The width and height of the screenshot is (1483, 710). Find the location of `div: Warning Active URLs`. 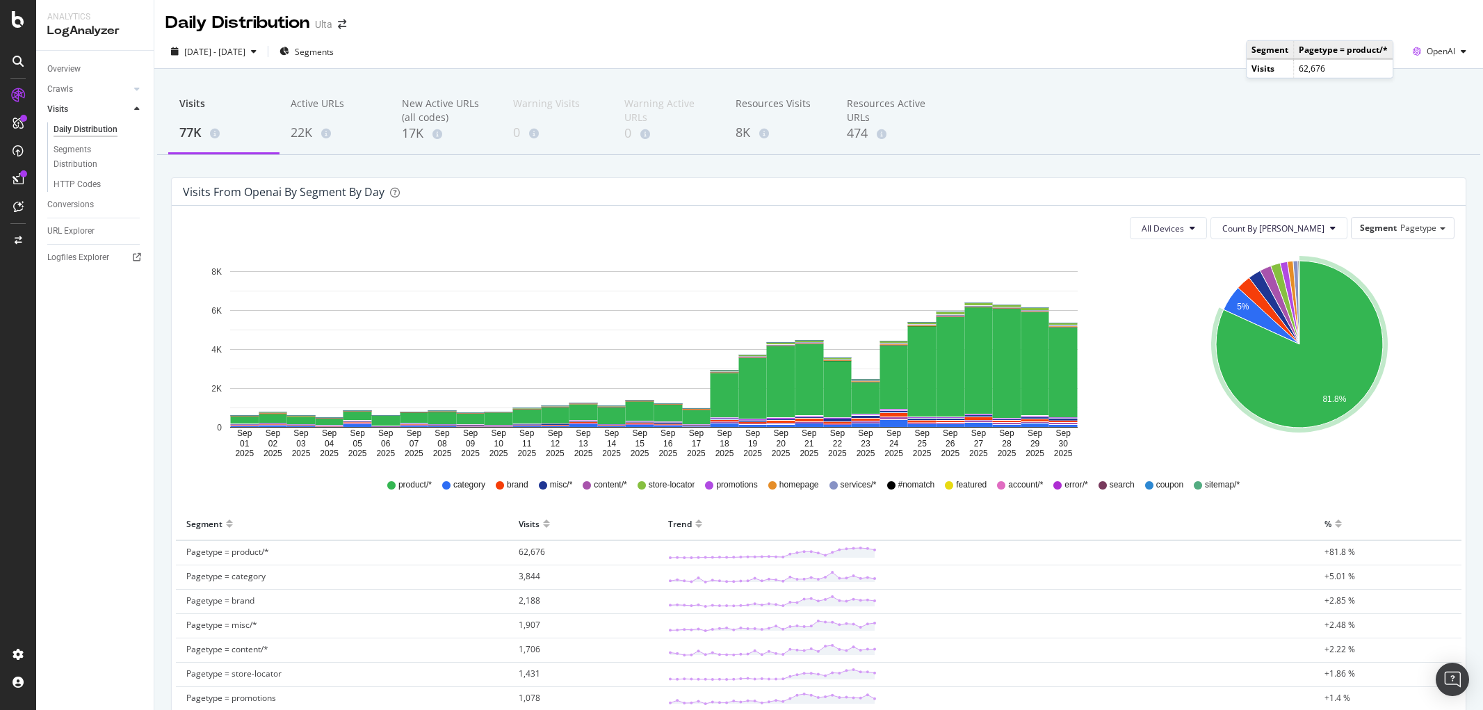

div: Warning Active URLs is located at coordinates (669, 111).